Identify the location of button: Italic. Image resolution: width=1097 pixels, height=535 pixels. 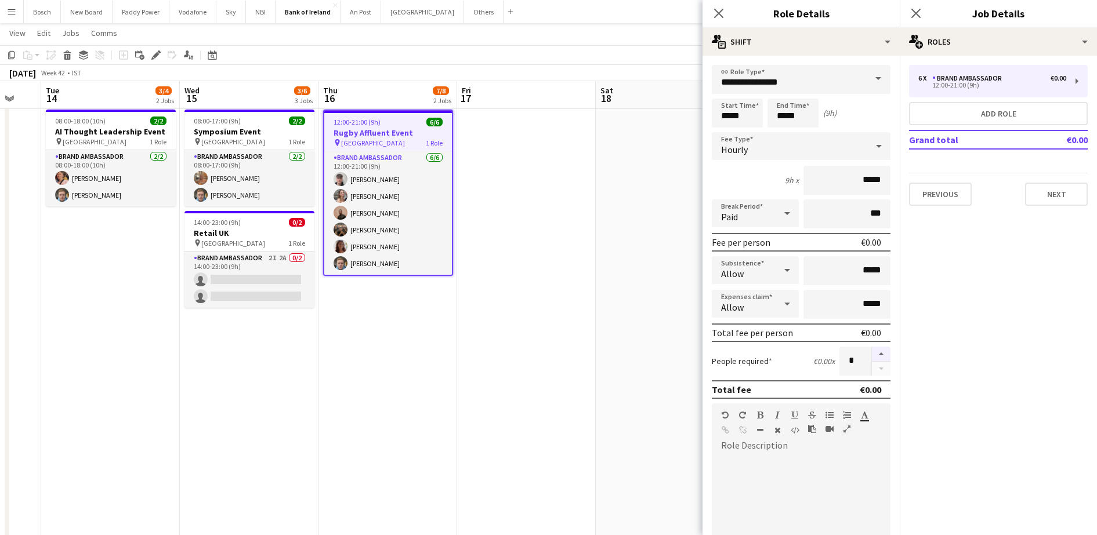
(777, 415).